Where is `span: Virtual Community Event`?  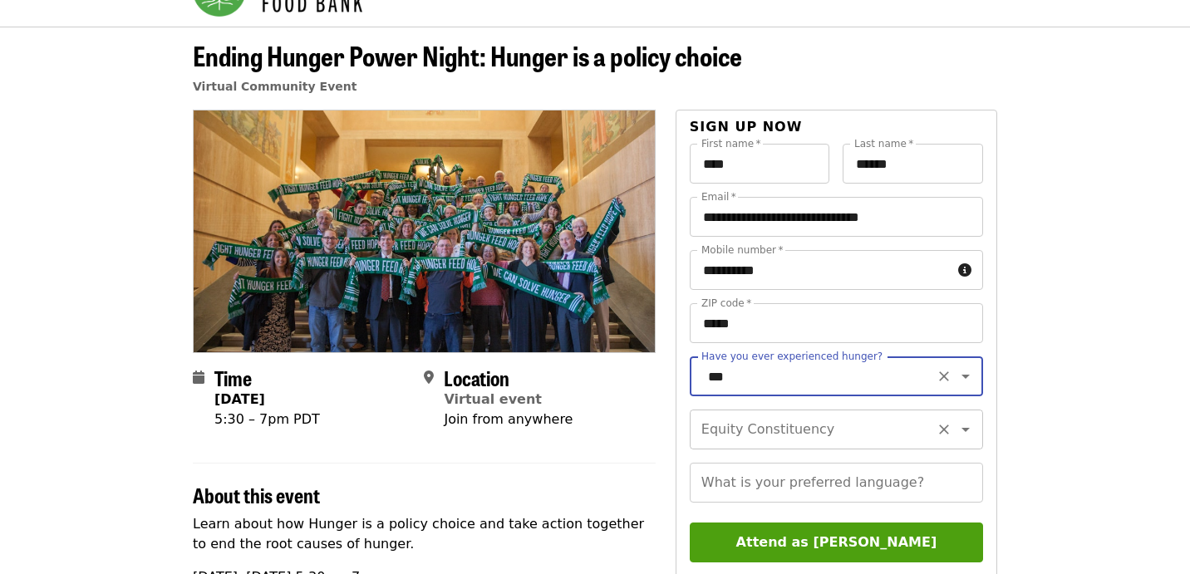 span: Virtual Community Event is located at coordinates (274, 86).